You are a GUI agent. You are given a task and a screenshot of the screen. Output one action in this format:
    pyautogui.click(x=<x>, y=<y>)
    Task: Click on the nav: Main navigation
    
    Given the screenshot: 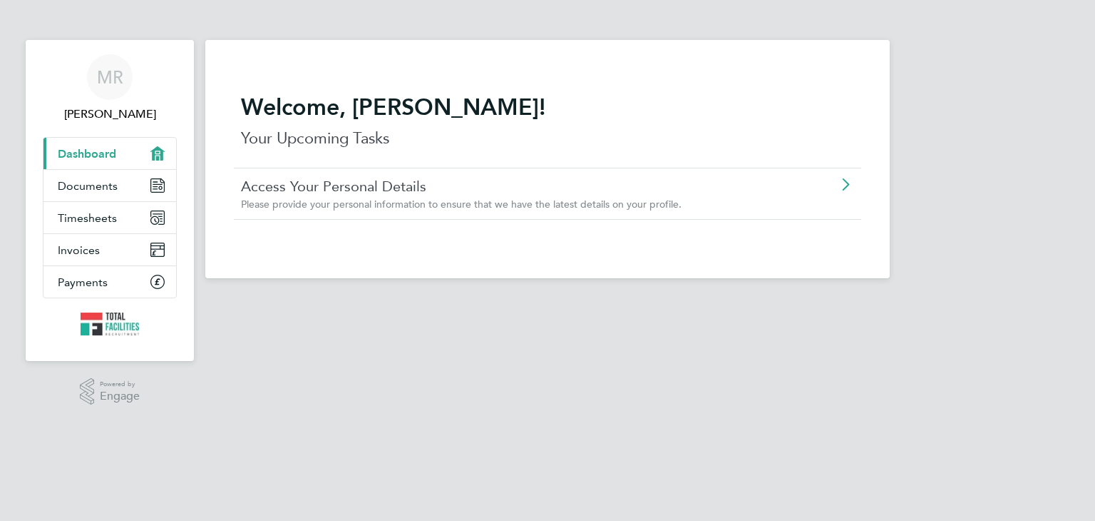 What is the action you would take?
    pyautogui.click(x=110, y=200)
    